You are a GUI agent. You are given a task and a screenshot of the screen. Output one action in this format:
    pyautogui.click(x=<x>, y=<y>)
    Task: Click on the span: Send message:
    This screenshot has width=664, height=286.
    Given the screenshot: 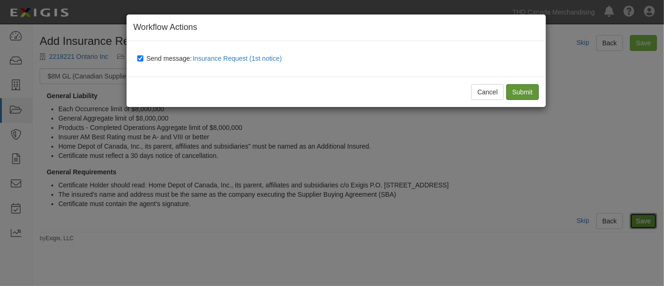 What is the action you would take?
    pyautogui.click(x=216, y=58)
    